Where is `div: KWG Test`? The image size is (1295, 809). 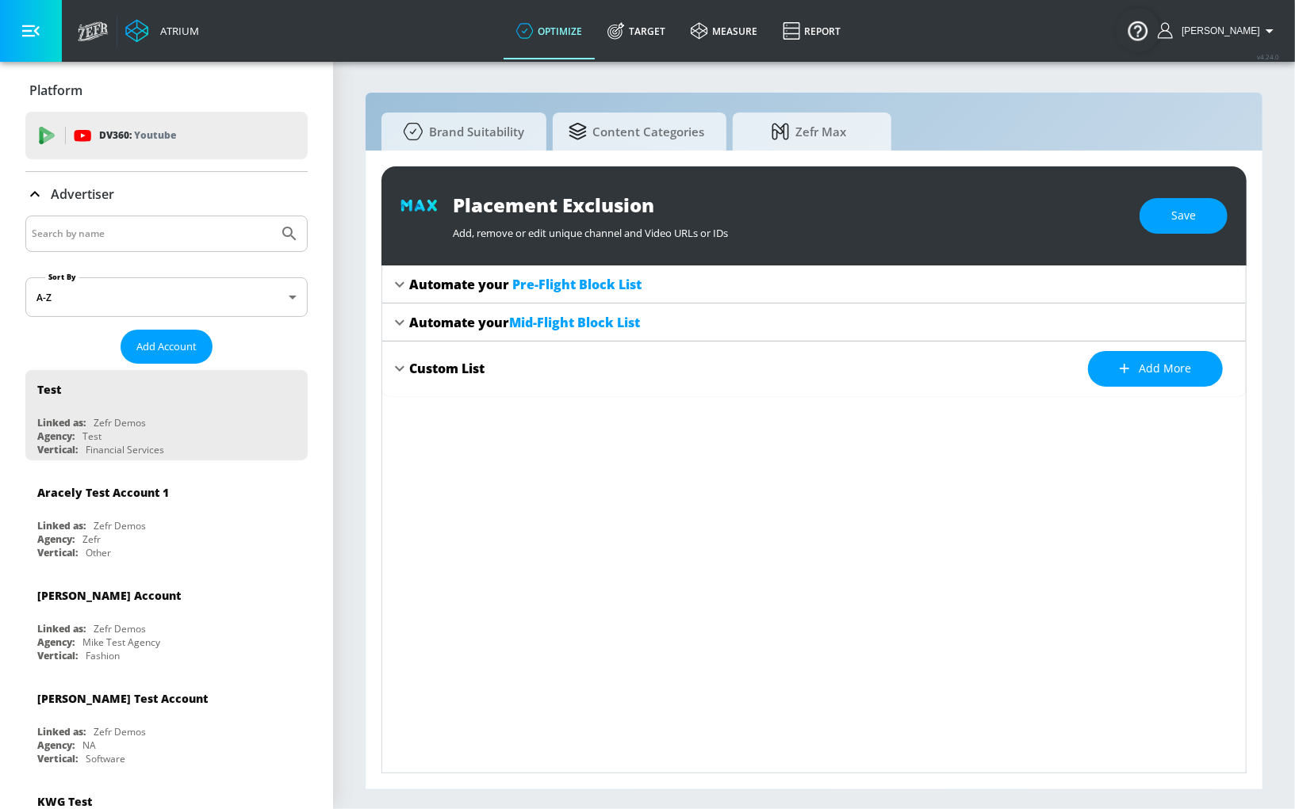
div: KWG Test is located at coordinates (64, 802).